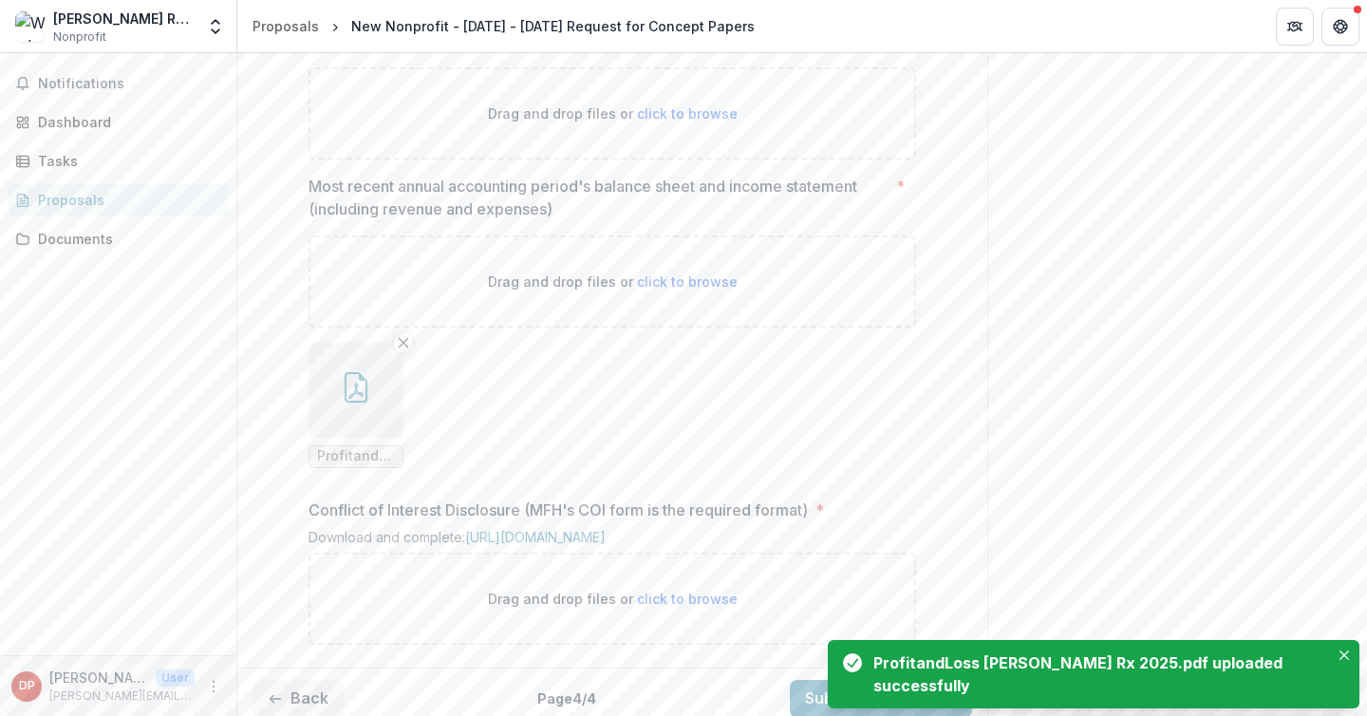 This screenshot has width=1367, height=716. What do you see at coordinates (1344, 655) in the screenshot?
I see `button: Close` at bounding box center [1344, 655].